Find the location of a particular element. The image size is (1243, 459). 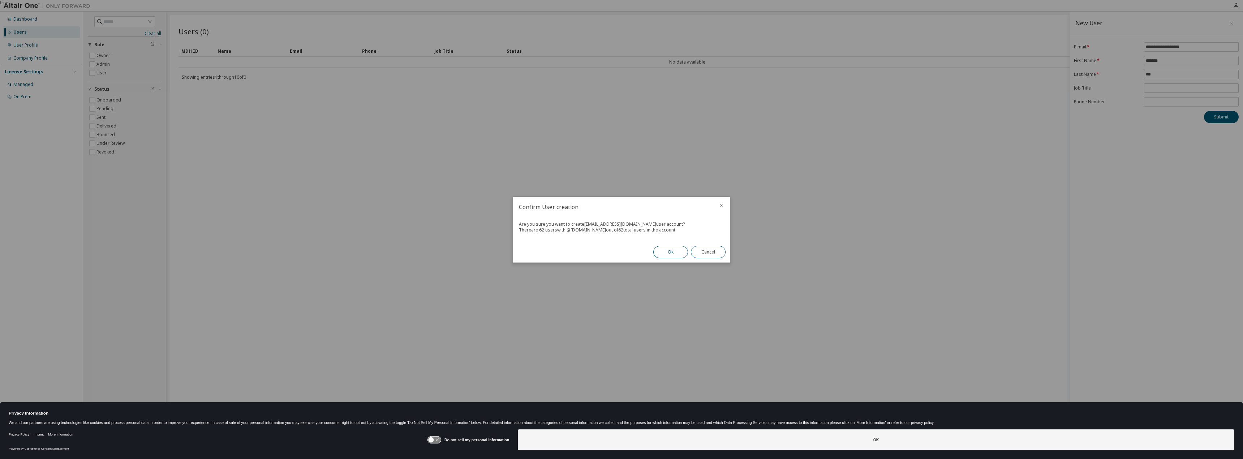

button: close is located at coordinates (721, 206).